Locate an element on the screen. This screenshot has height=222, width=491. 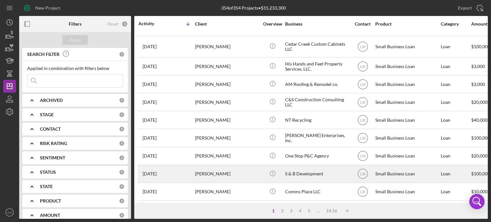
time: 2025-08-05 09:43 is located at coordinates (150, 67).